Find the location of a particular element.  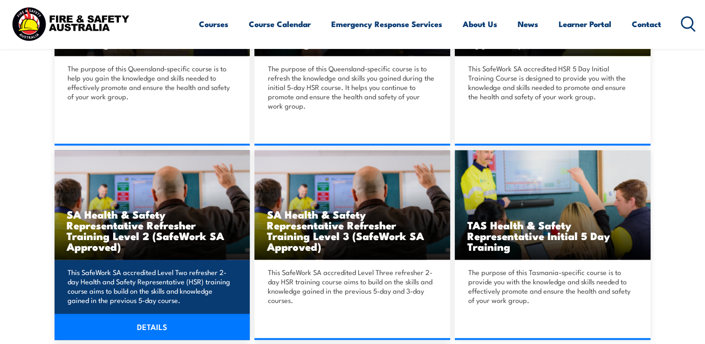

a: News is located at coordinates (528, 24).